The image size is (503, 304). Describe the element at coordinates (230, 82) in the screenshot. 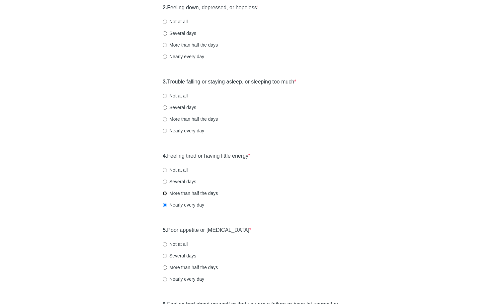

I see `label: Trouble falling or staying asleep, or sleeping too much` at that location.